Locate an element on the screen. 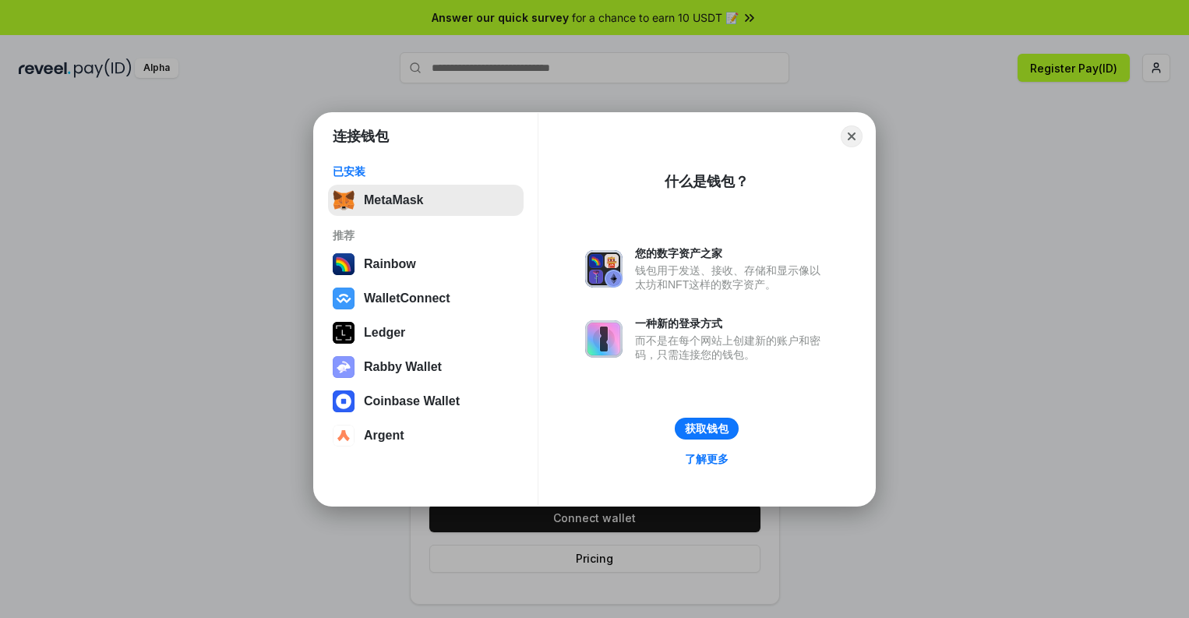  div: 钱包用于发送、接收、存储和显示像以太坊和NFT这样的数字资产。 is located at coordinates (732, 277).